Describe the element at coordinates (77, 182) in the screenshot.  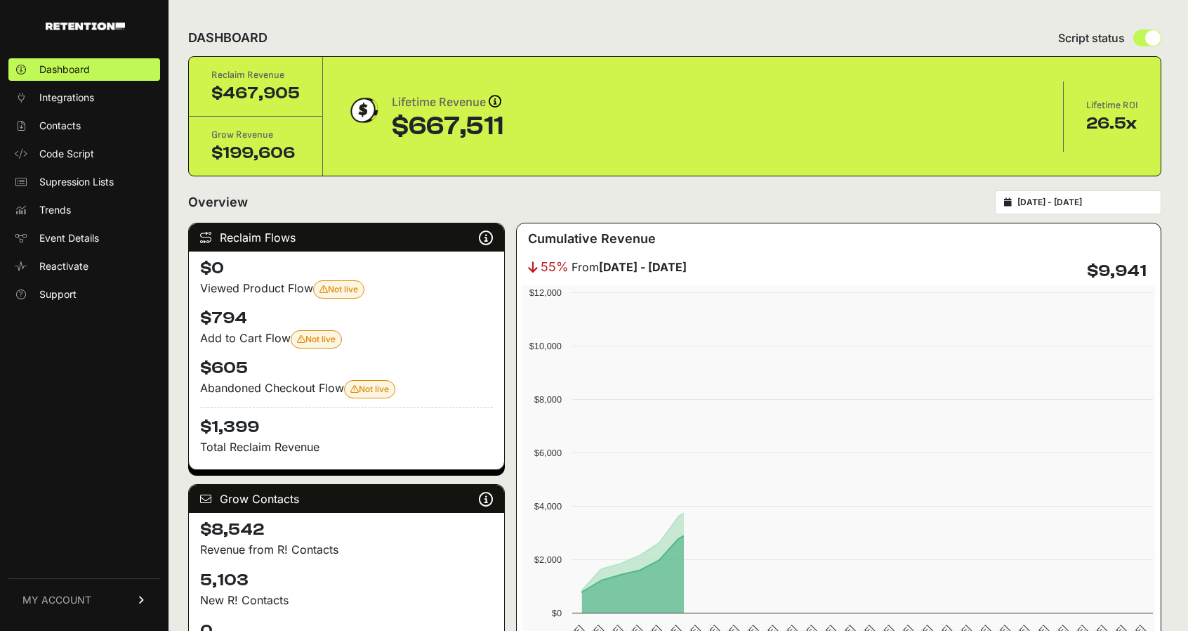
I see `span: Supression Lists` at that location.